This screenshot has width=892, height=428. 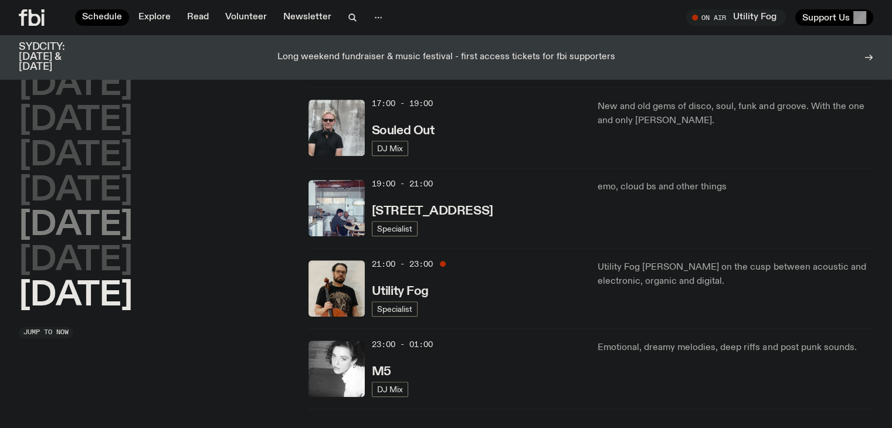 What do you see at coordinates (381, 372) in the screenshot?
I see `h3: M5` at bounding box center [381, 372].